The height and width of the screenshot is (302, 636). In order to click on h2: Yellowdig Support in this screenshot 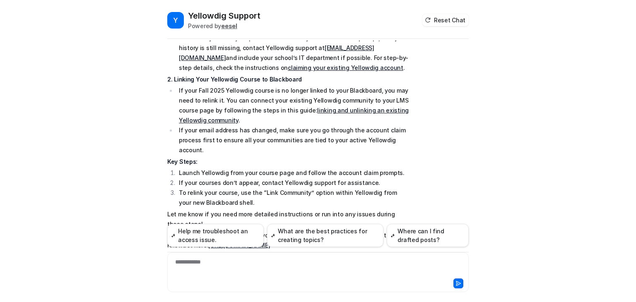, I will do `click(224, 16)`.